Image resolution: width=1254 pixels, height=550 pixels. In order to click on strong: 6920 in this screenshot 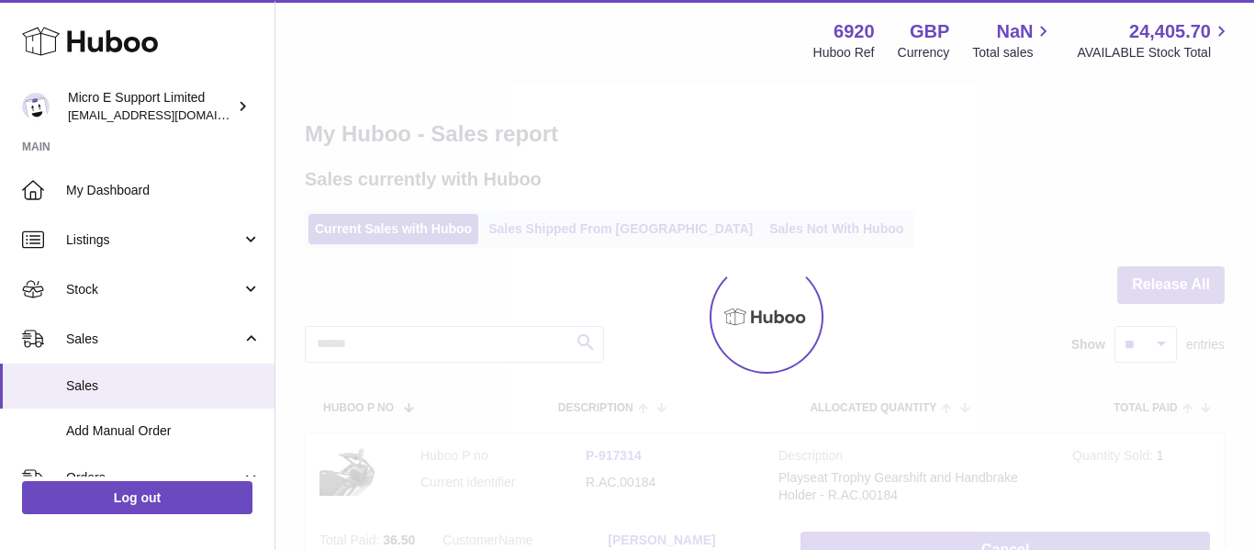, I will do `click(854, 31)`.